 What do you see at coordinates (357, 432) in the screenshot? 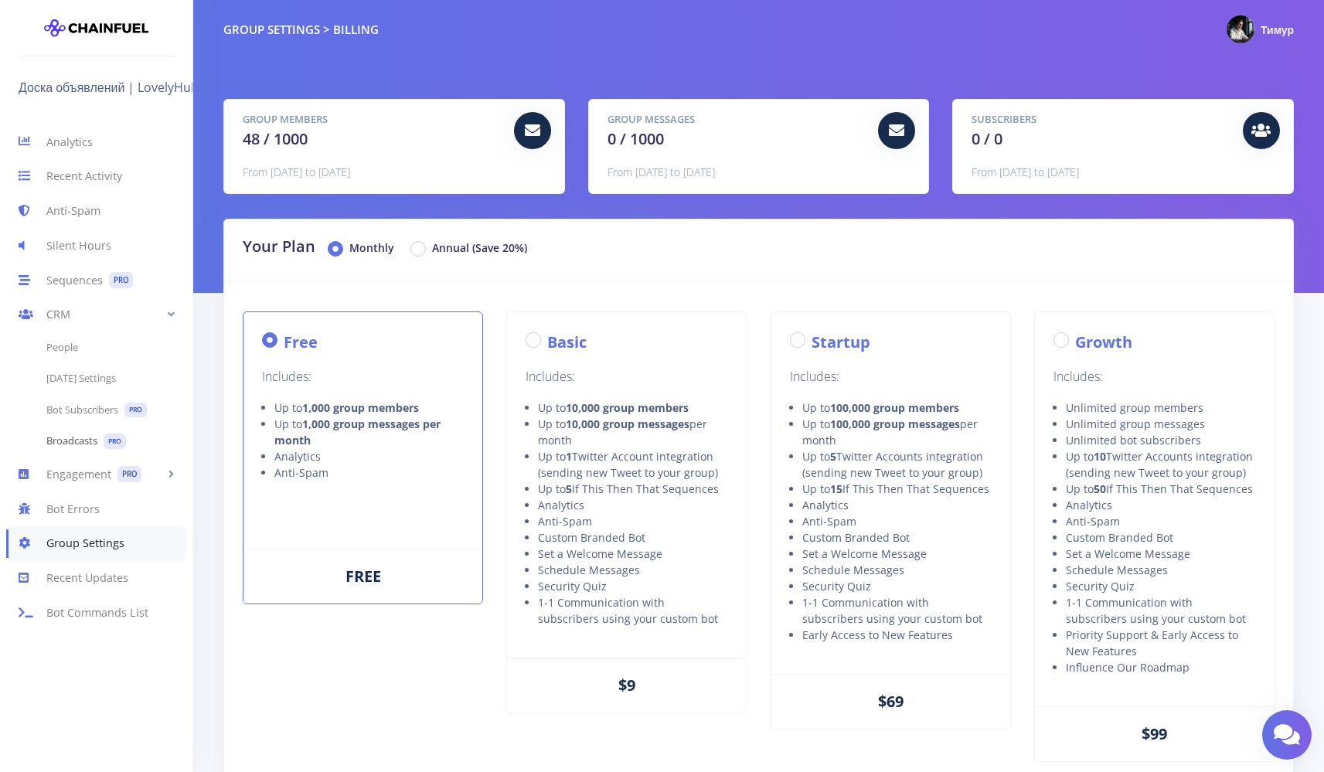
I see `strong: 1,000 group messages per month` at bounding box center [357, 432].